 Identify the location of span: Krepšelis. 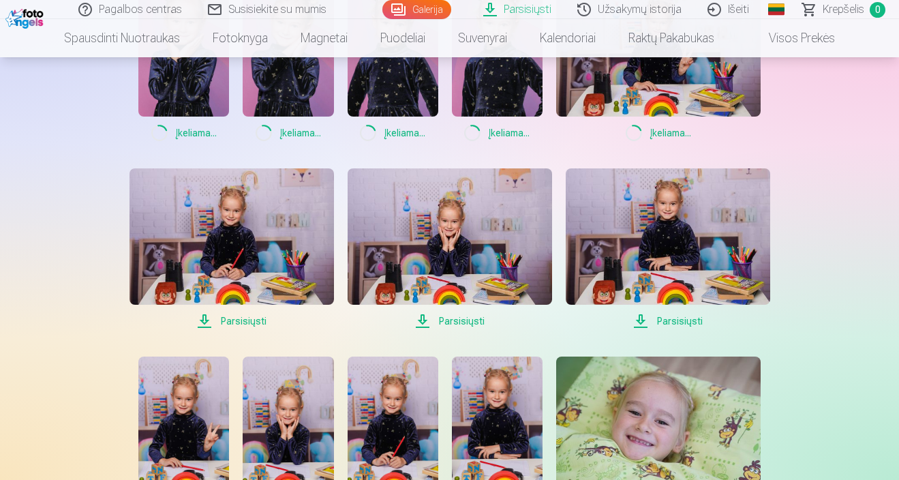
(843, 10).